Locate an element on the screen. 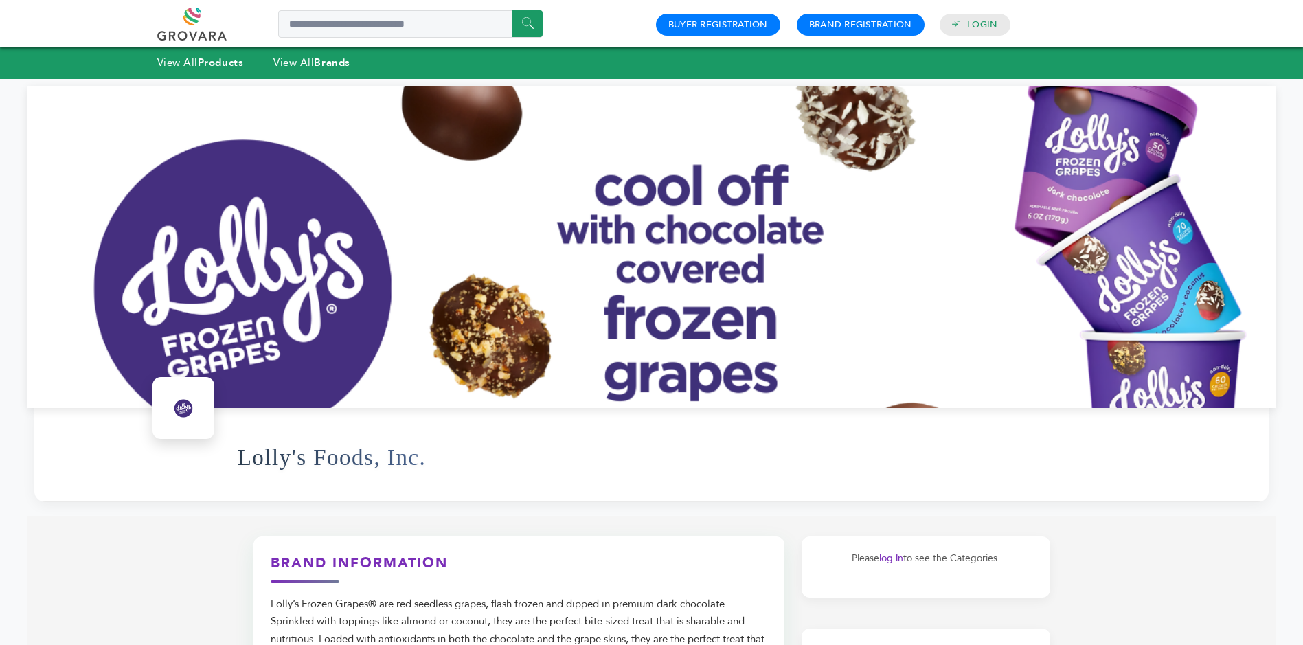 The height and width of the screenshot is (645, 1303). a: Brand Registration is located at coordinates (861, 25).